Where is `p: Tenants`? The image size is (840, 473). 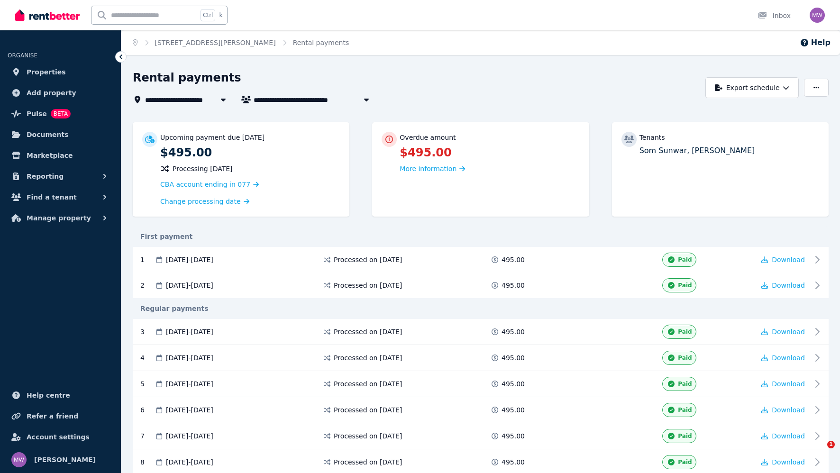 p: Tenants is located at coordinates (652, 137).